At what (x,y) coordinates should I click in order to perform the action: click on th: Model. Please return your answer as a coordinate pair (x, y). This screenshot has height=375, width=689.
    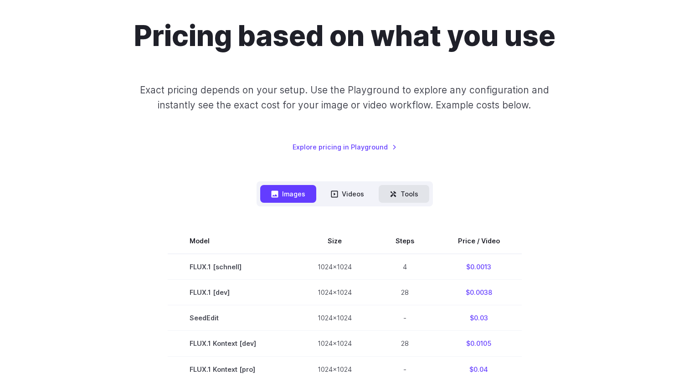
    Looking at the image, I should click on (232, 241).